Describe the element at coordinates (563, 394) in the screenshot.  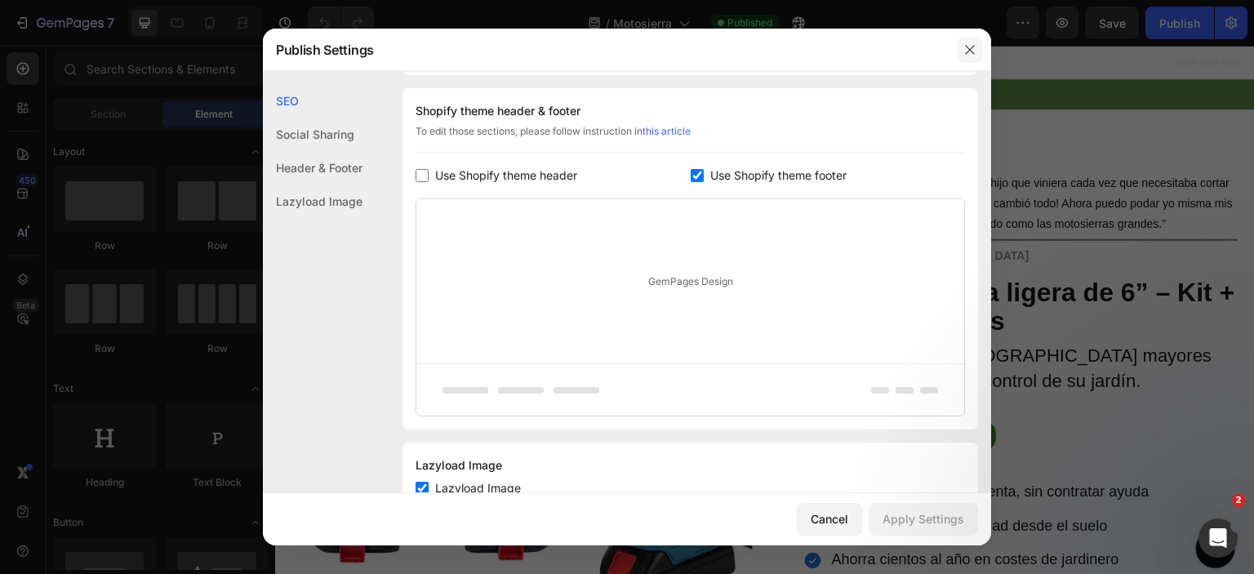
I see `s: €119,98` at that location.